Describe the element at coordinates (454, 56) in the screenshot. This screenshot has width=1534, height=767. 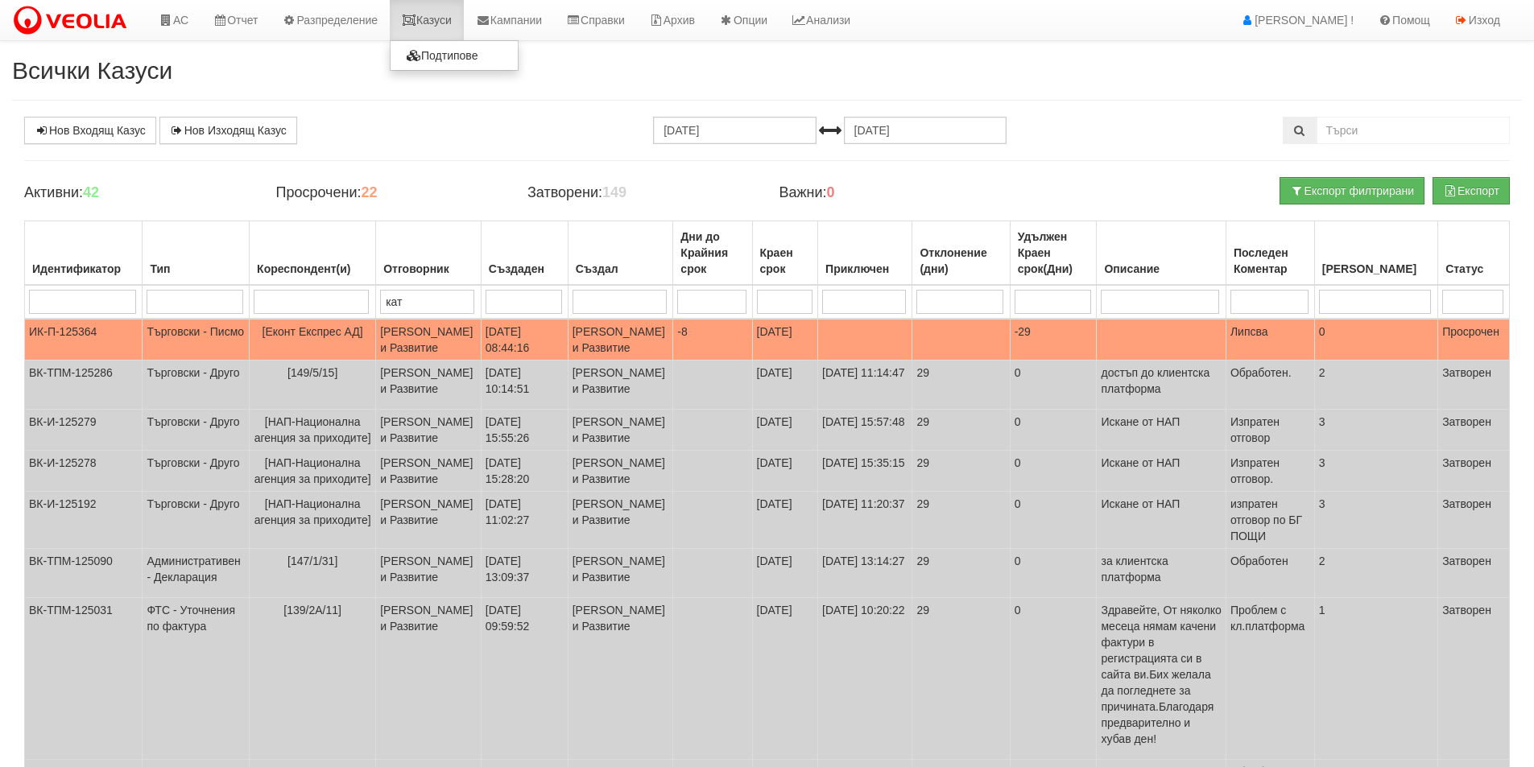
I see `a: Подтипове` at that location.